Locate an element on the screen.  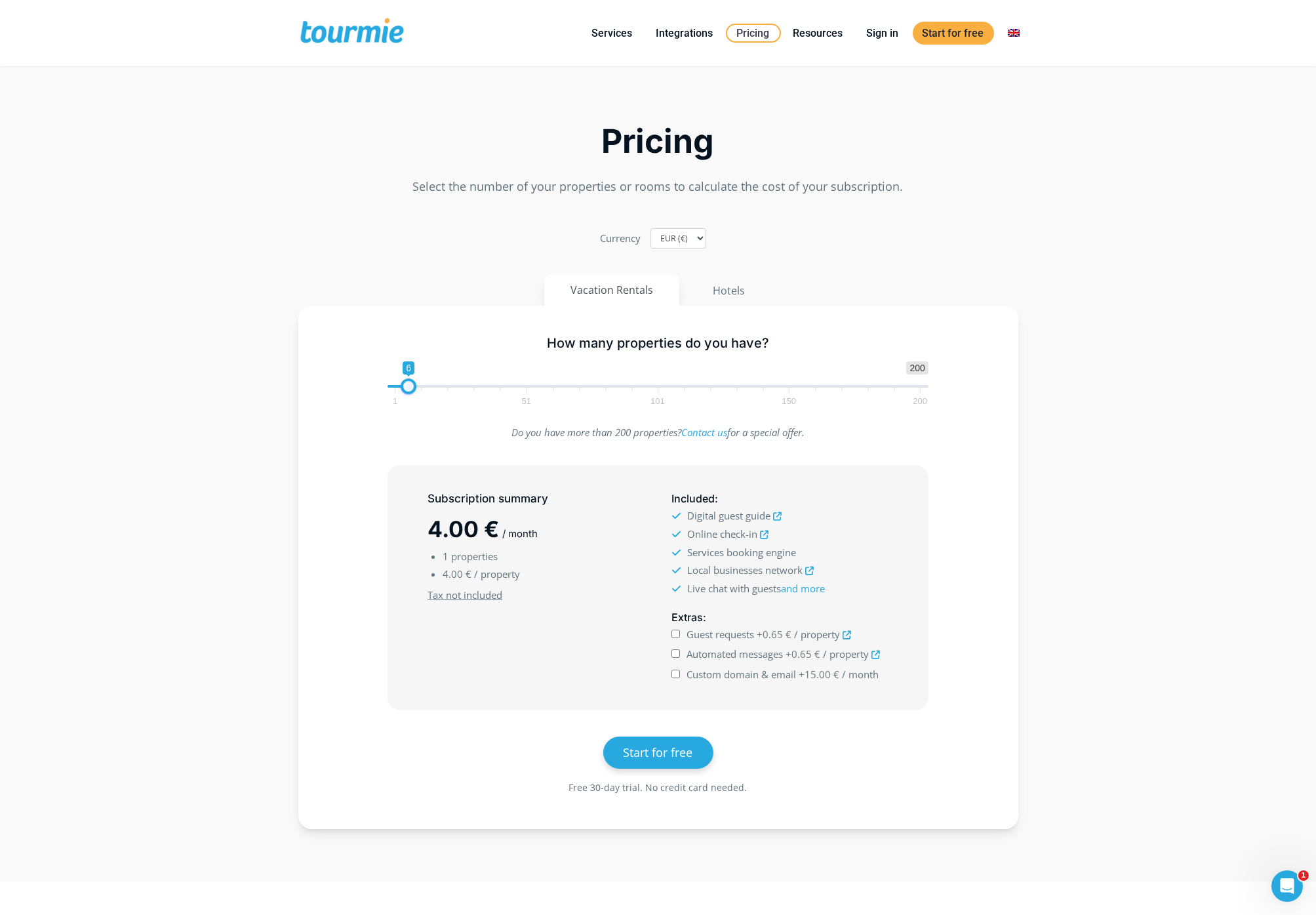
a: Services is located at coordinates (612, 32).